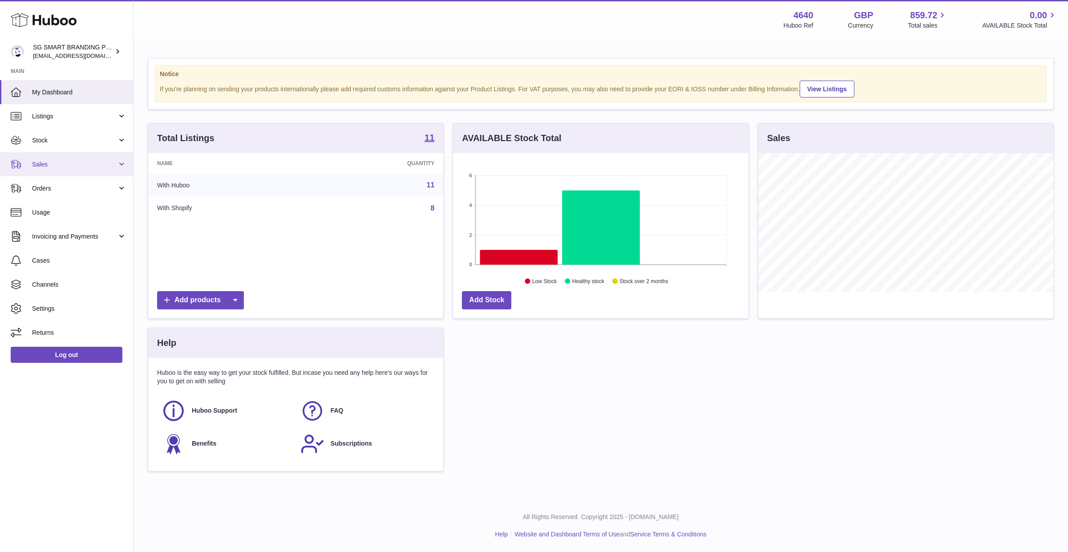  What do you see at coordinates (927, 25) in the screenshot?
I see `span: Total sales` at bounding box center [927, 25].